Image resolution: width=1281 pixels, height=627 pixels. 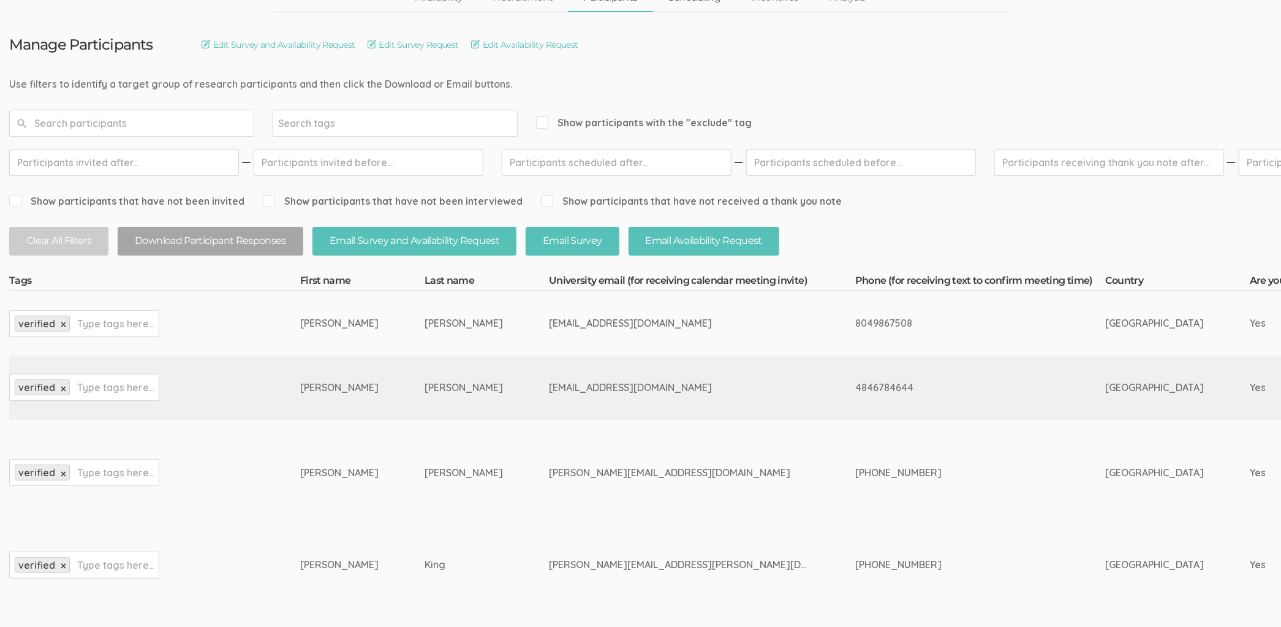 I want to click on span: Show participants with the "exclude" tag, so click(x=644, y=122).